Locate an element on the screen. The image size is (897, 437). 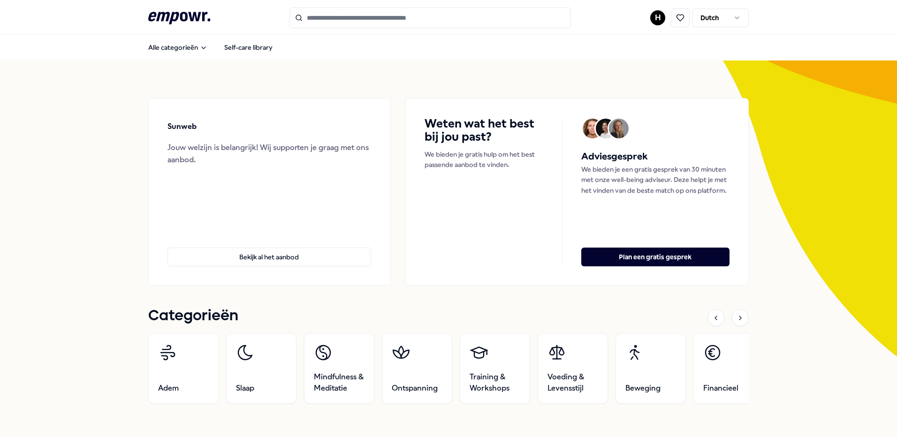
a: Financieel is located at coordinates (729, 369).